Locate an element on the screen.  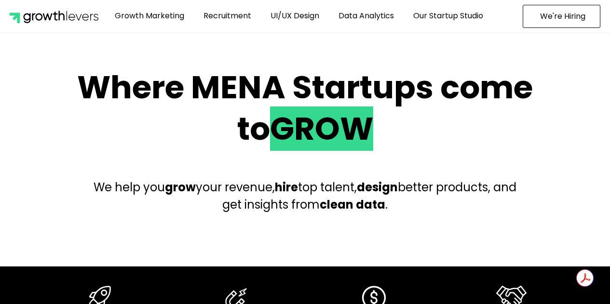
b: grow is located at coordinates (180, 187).